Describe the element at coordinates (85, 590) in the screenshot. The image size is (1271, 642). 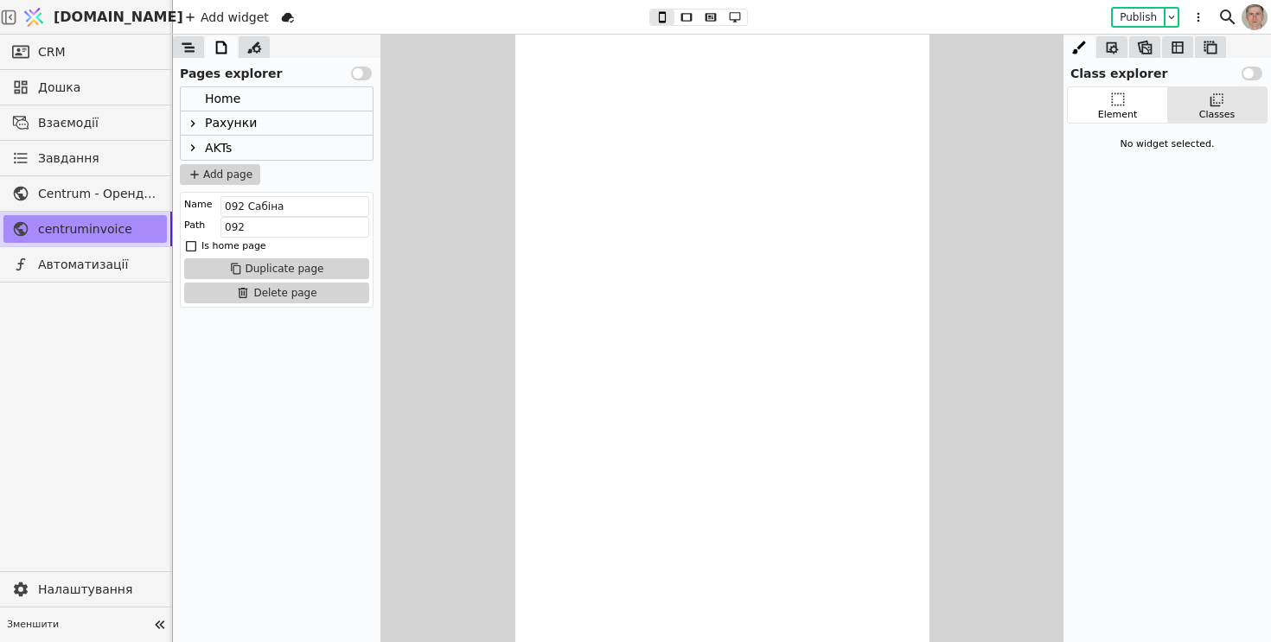
I see `a: Налаштування` at that location.